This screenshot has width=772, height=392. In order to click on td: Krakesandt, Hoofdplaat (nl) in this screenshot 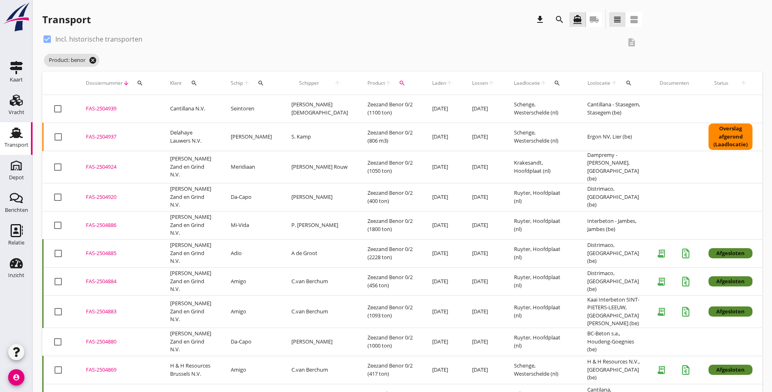, I will do `click(541, 167)`.